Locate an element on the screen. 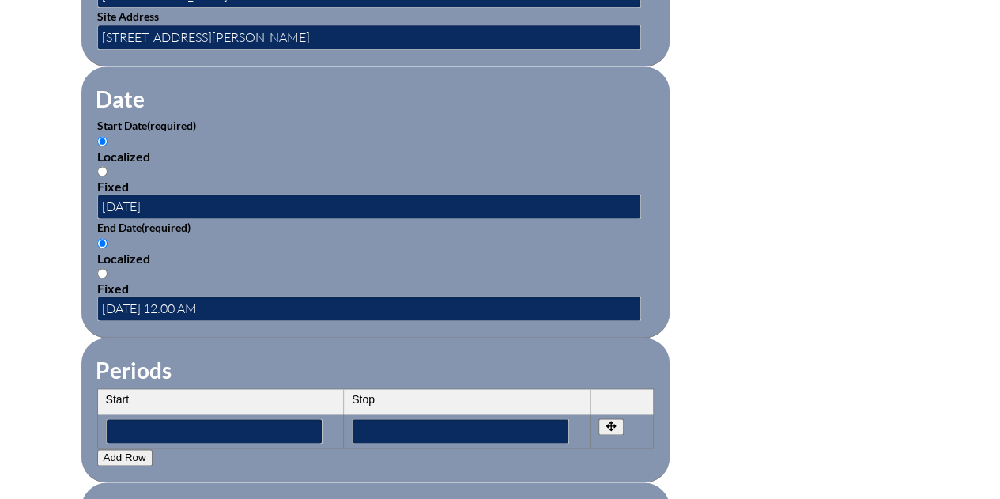 The height and width of the screenshot is (499, 1000). legend: Date is located at coordinates (120, 99).